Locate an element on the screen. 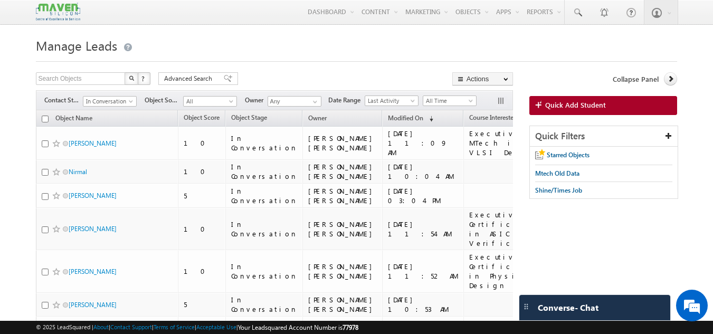  div: Quick Filters is located at coordinates (604, 136).